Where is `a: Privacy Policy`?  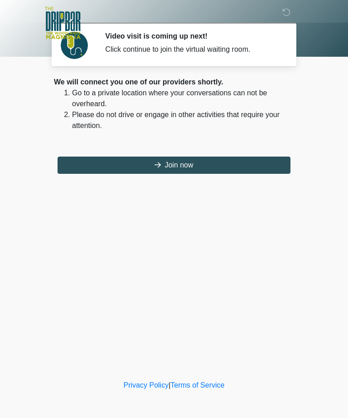 a: Privacy Policy is located at coordinates (146, 384).